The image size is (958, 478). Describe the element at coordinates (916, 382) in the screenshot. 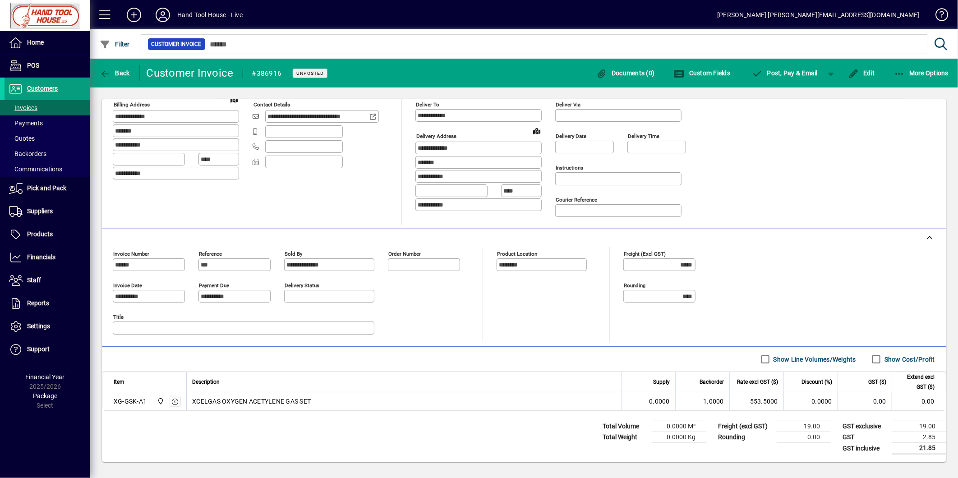

I see `span: Extend excl GST ($)` at that location.